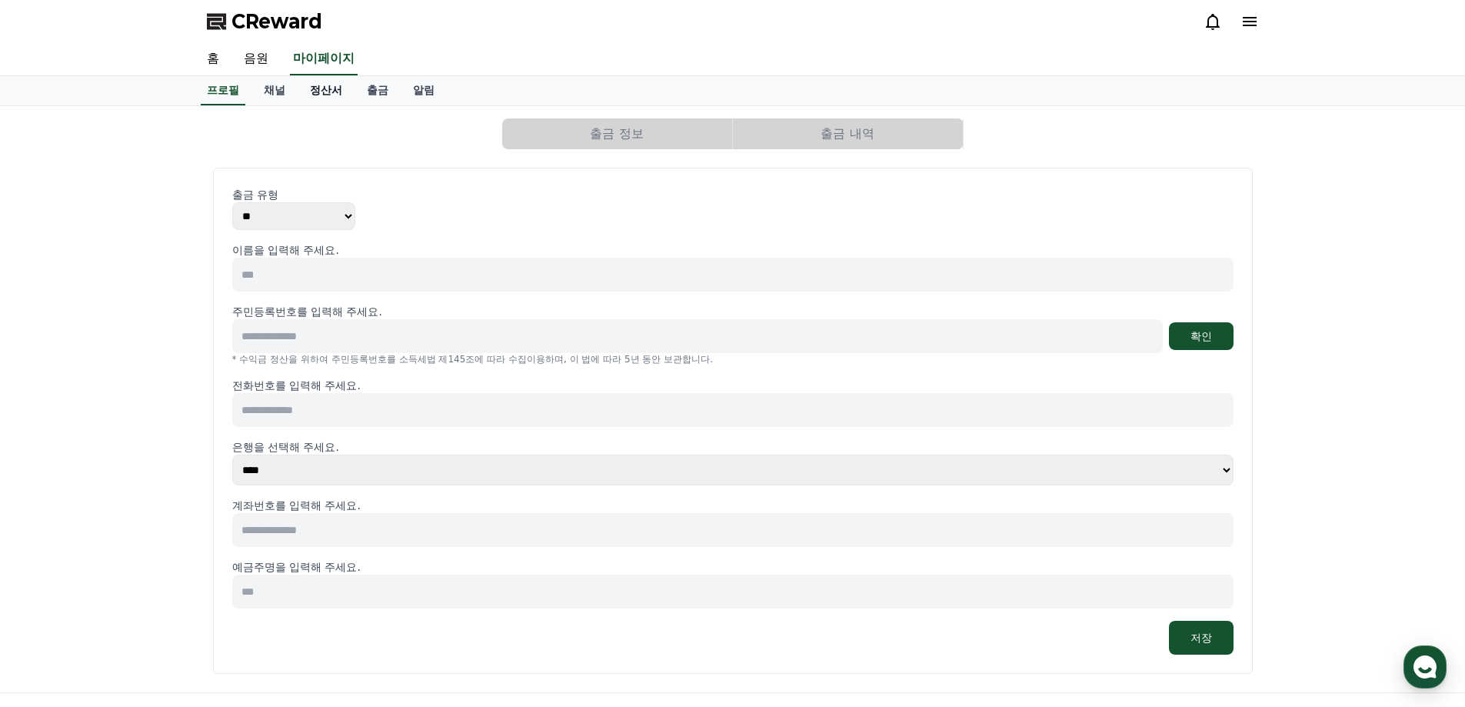 This screenshot has width=1465, height=707. Describe the element at coordinates (277, 22) in the screenshot. I see `span: CReward` at that location.